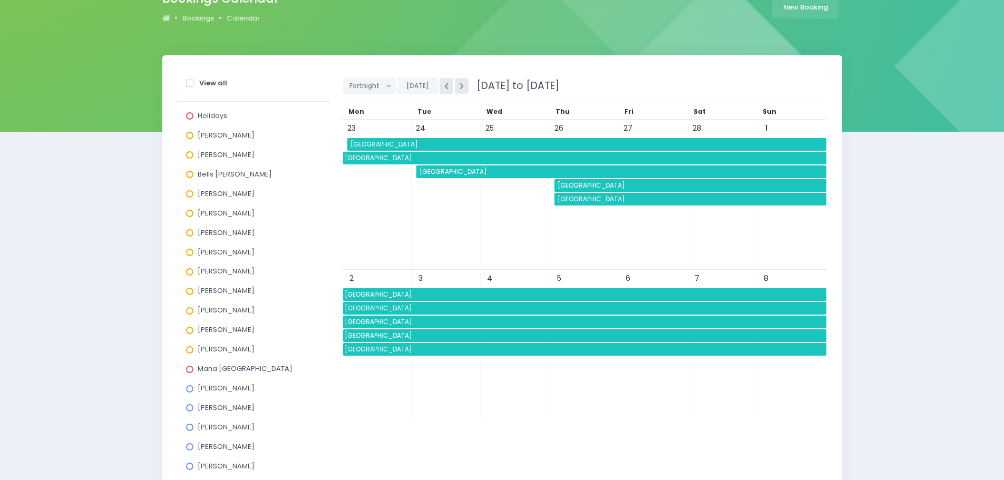 The height and width of the screenshot is (480, 1004). I want to click on span: Wed, so click(494, 111).